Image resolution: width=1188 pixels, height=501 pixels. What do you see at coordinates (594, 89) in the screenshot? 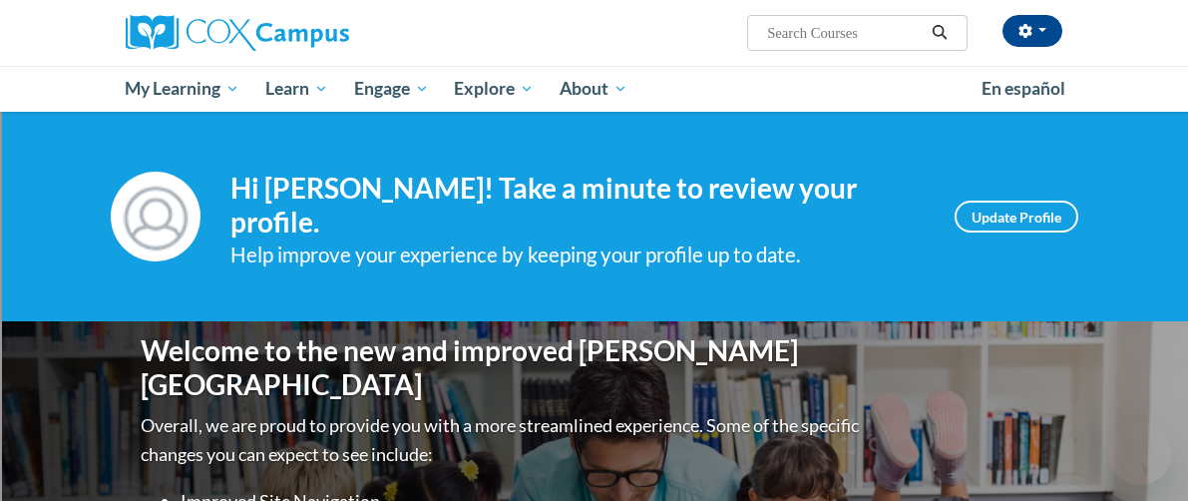
I see `span: About` at bounding box center [594, 89].